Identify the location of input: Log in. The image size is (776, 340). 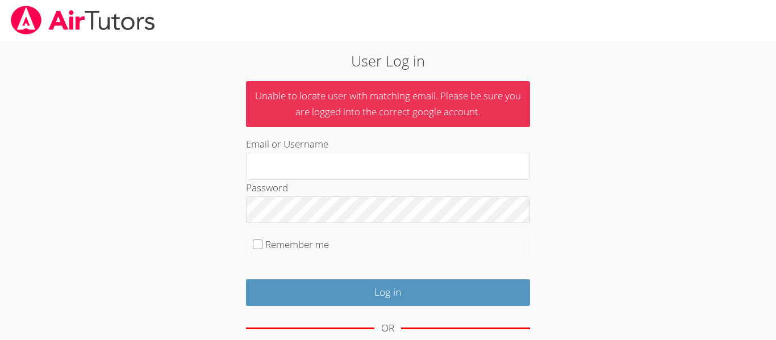
(388, 293).